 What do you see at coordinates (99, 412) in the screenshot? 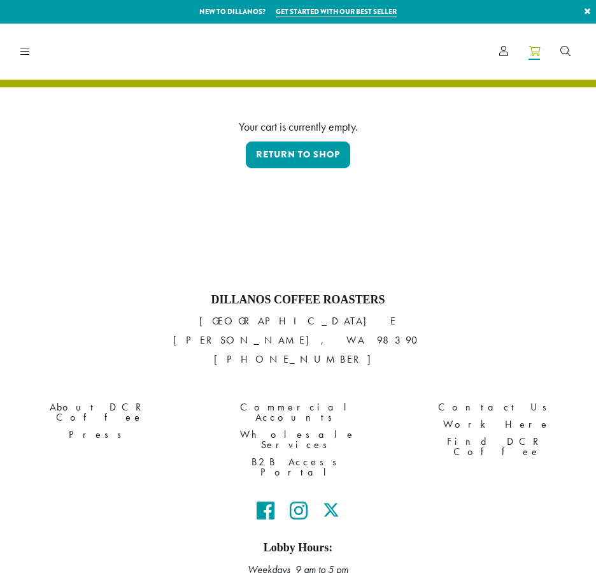
I see `a: About DCR Coffee` at bounding box center [99, 412].